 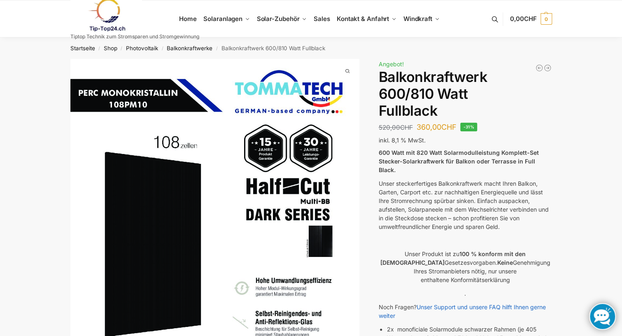 I want to click on bdi: 520,00, so click(x=395, y=127).